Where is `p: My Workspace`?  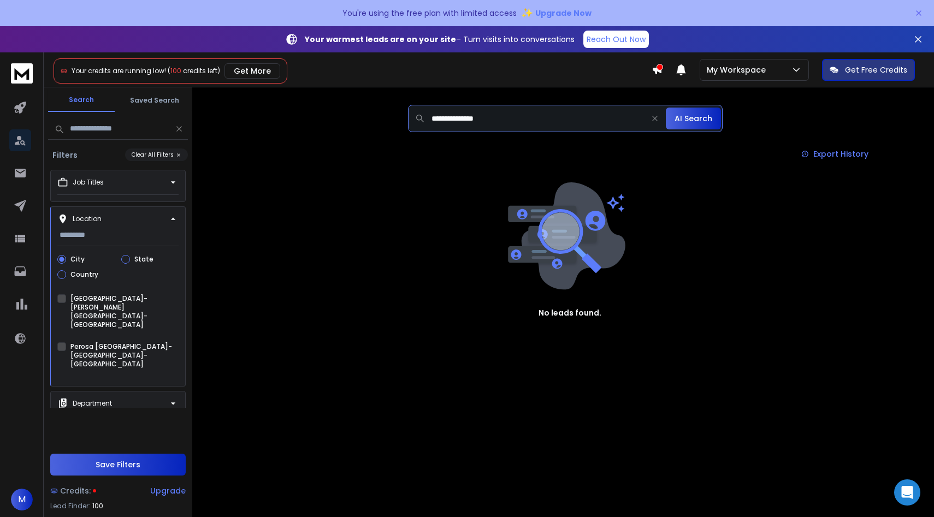
p: My Workspace is located at coordinates (739, 70).